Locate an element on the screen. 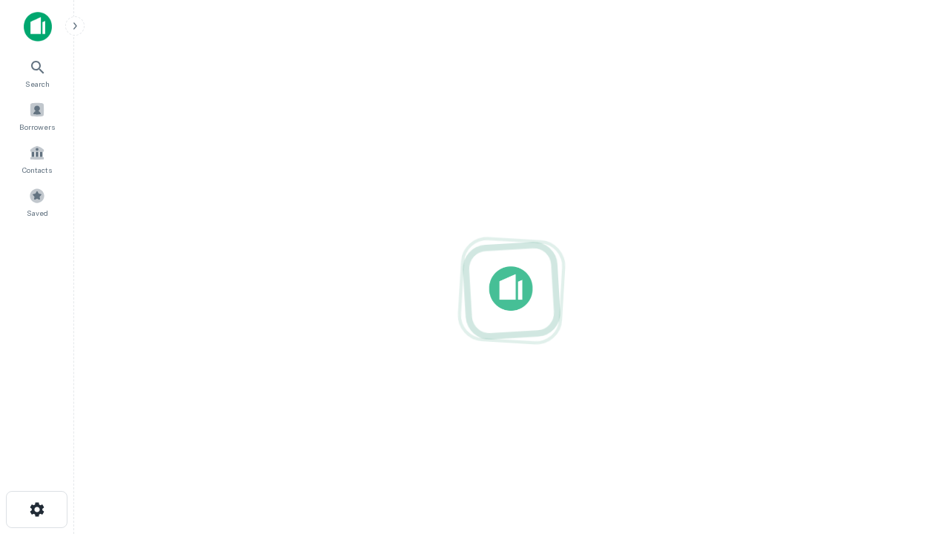 The width and height of the screenshot is (949, 534). div: Chat Widget is located at coordinates (912, 451).